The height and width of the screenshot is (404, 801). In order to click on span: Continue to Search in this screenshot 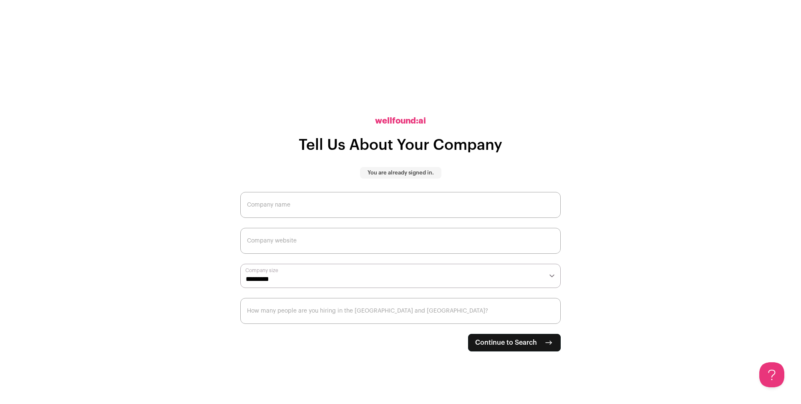, I will do `click(506, 343)`.